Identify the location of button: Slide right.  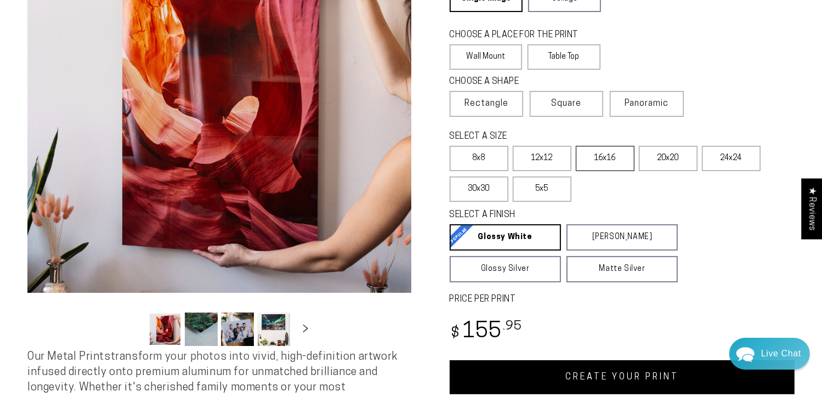
(306, 330).